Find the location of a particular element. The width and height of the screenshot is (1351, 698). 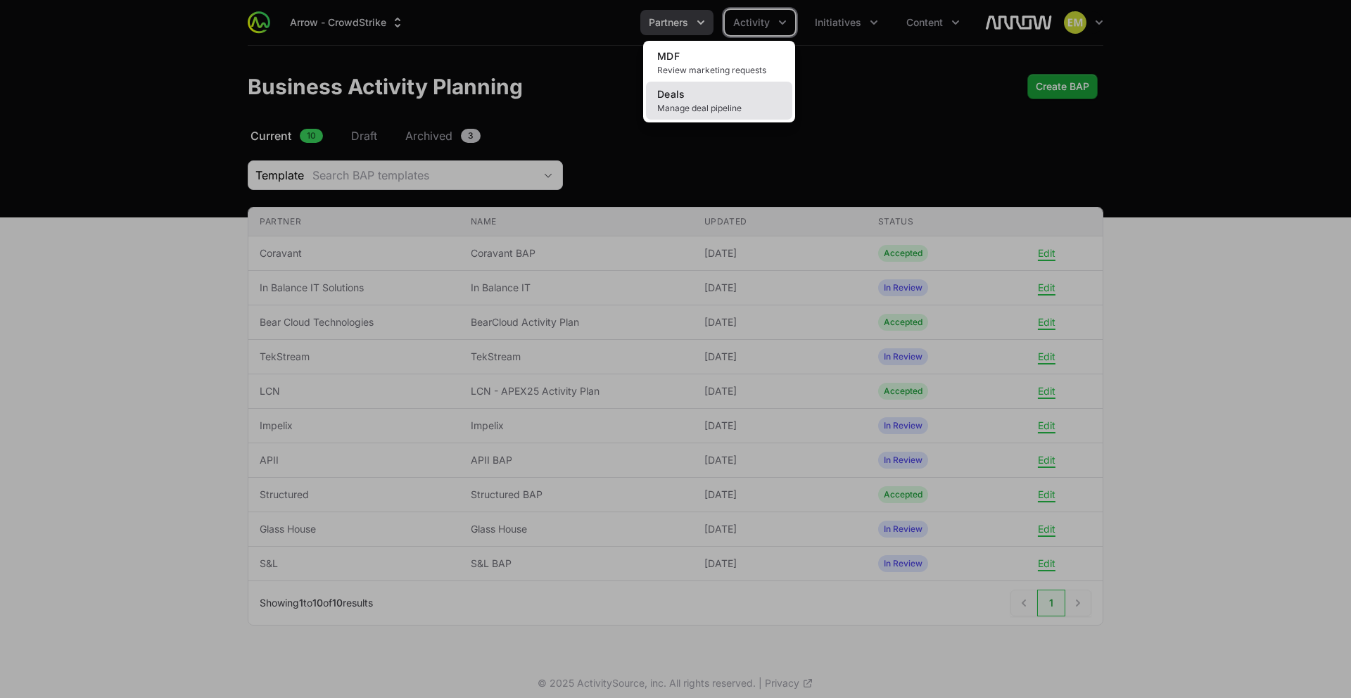

div: Activity menu is located at coordinates (760, 23).